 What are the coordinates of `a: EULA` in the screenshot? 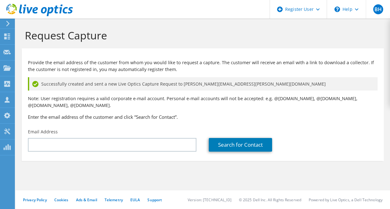 It's located at (135, 200).